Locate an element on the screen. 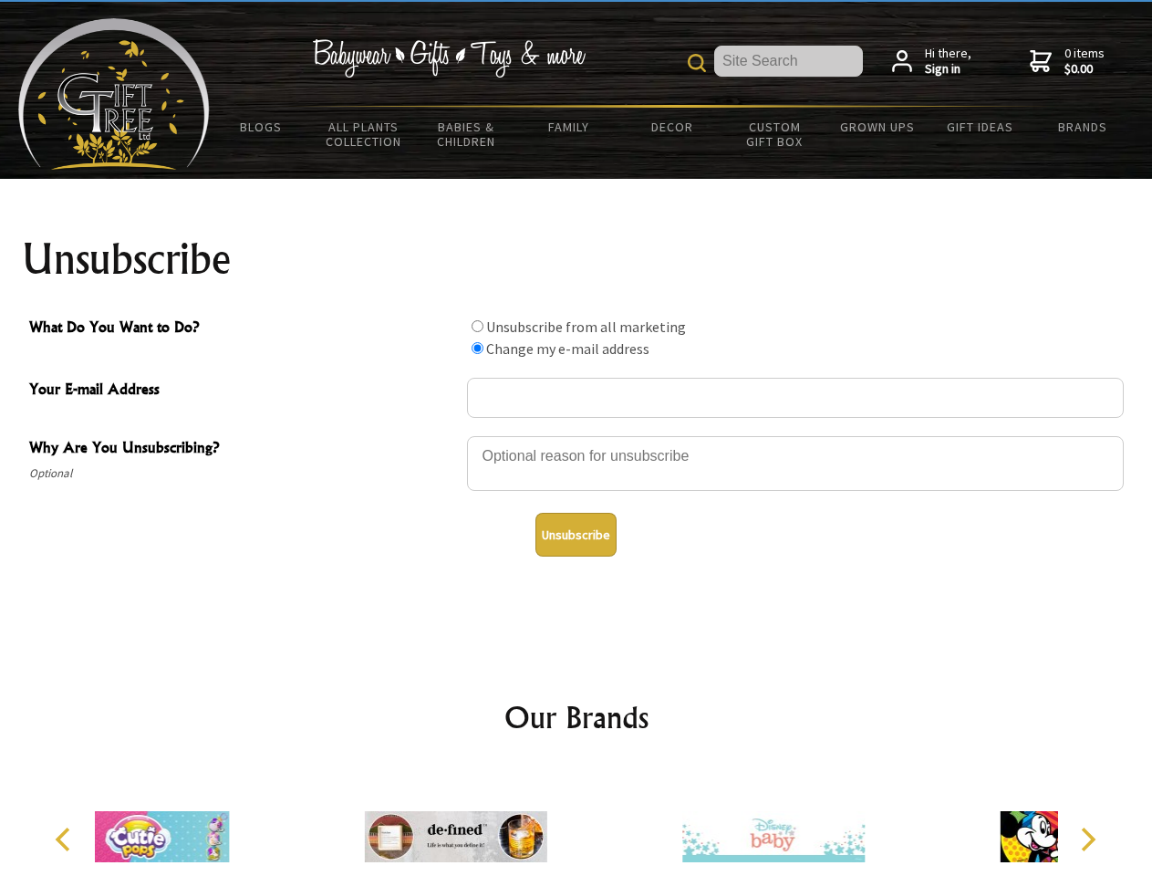 Image resolution: width=1152 pixels, height=876 pixels. a: Family is located at coordinates (569, 127).